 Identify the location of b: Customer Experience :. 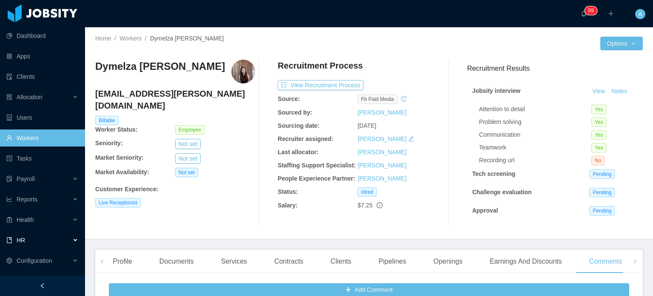
(127, 189).